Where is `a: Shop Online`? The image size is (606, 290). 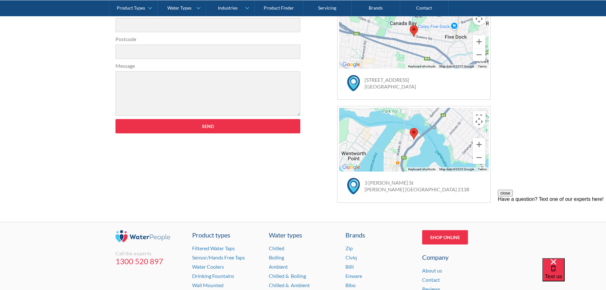 a: Shop Online is located at coordinates (445, 237).